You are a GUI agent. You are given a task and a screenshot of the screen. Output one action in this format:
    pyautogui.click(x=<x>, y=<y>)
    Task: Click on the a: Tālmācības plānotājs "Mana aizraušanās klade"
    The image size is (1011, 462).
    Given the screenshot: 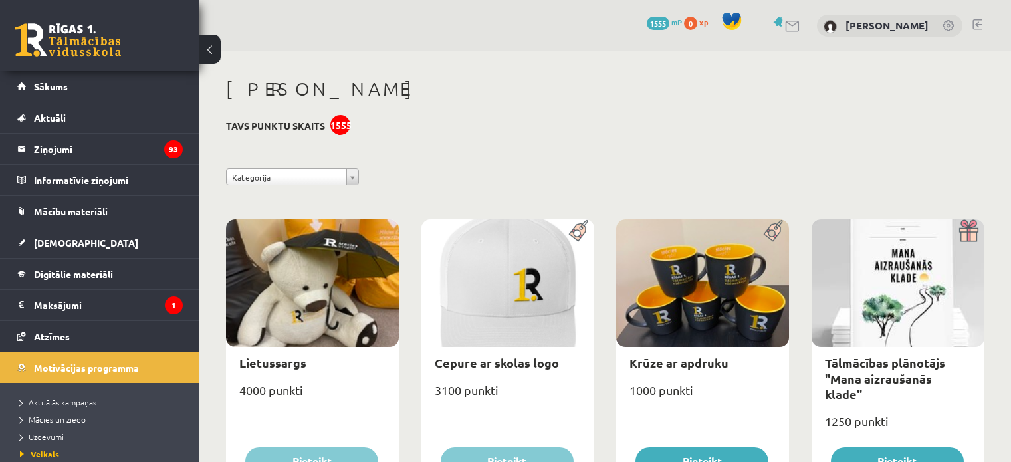 What is the action you would take?
    pyautogui.click(x=885, y=378)
    